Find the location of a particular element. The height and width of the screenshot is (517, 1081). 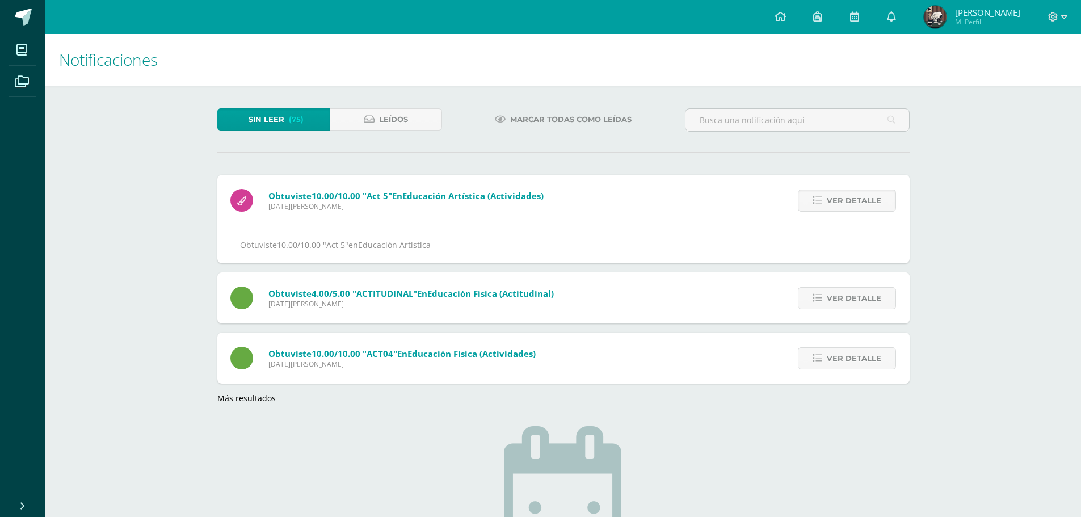

span: (75) is located at coordinates (296, 119).